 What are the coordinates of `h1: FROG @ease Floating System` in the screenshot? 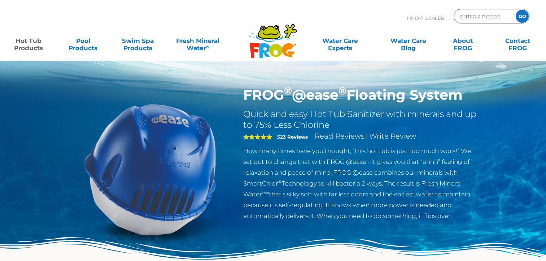 It's located at (361, 95).